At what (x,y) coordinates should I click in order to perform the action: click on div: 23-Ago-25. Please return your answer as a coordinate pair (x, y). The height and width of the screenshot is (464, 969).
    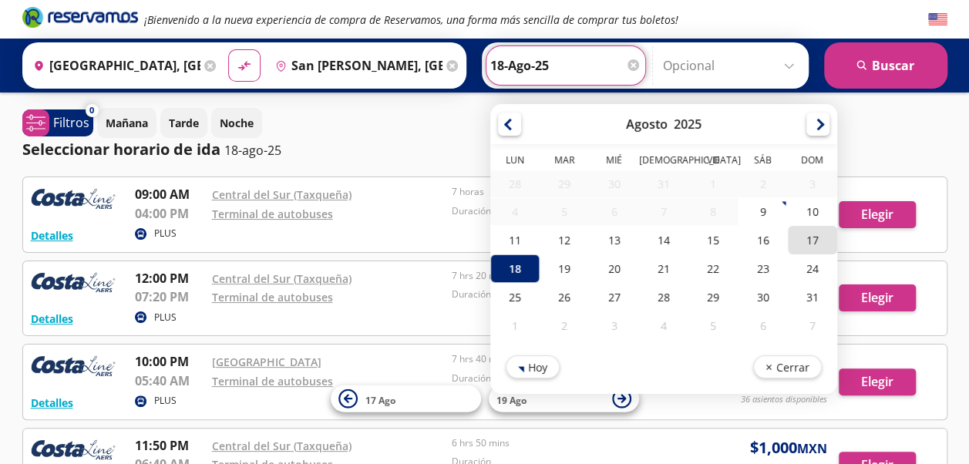
    Looking at the image, I should click on (762, 268).